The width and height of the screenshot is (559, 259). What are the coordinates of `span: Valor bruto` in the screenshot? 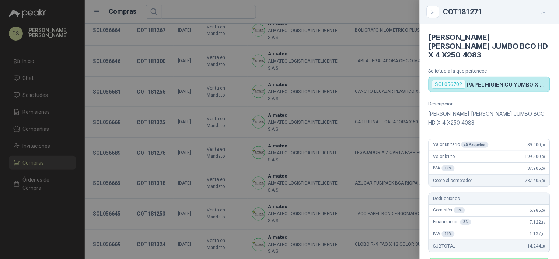 It's located at (444, 157).